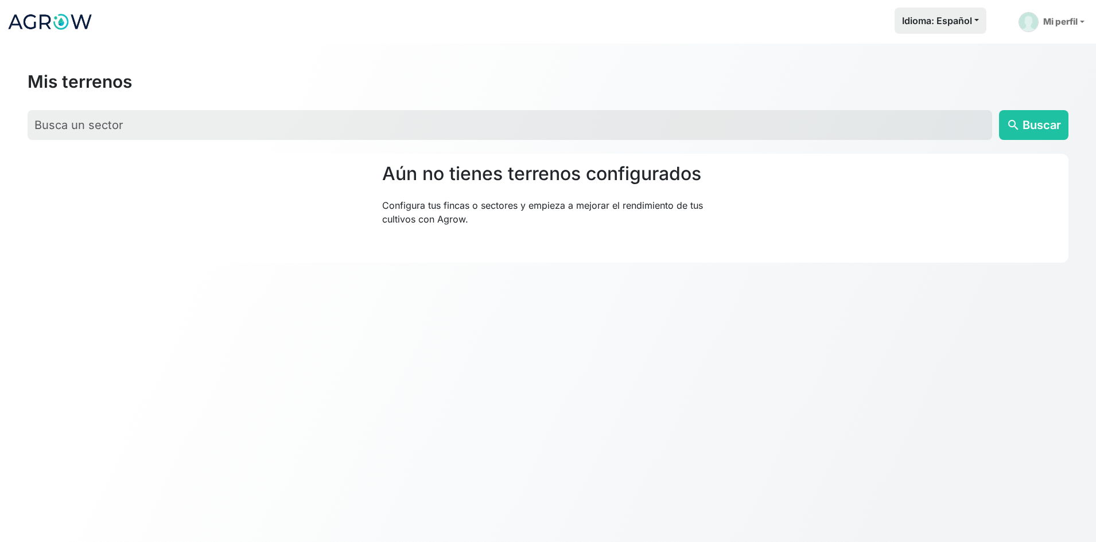 This screenshot has height=542, width=1096. Describe the element at coordinates (940, 21) in the screenshot. I see `button: Idioma: Español` at that location.